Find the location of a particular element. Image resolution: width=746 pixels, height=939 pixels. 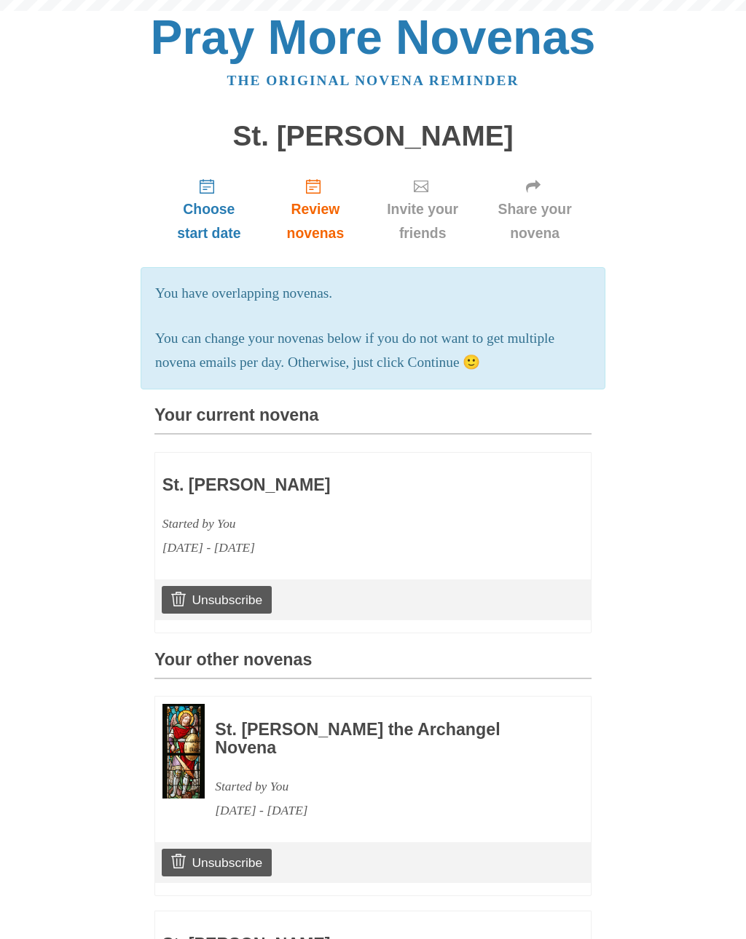

a: Invite your friends is located at coordinates (422, 209).